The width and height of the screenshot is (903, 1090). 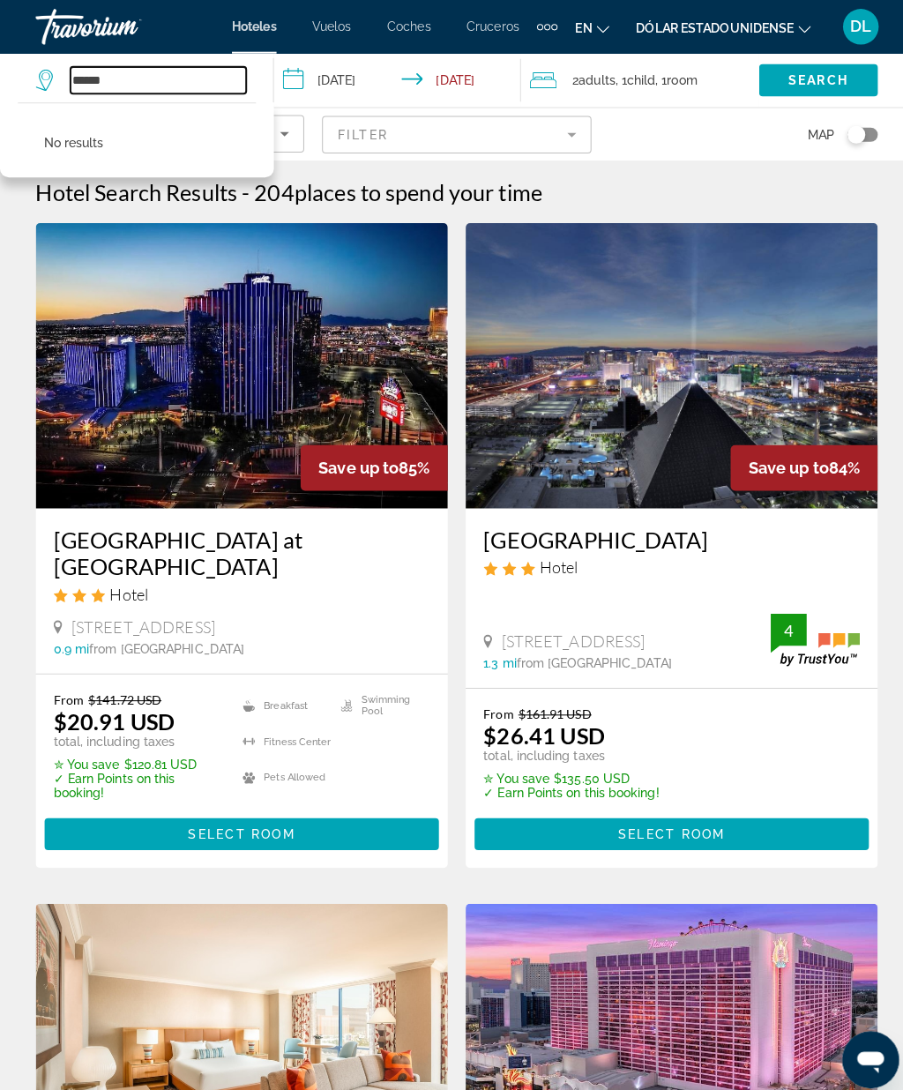 I want to click on img: trustyou-badge.svg, so click(x=806, y=632).